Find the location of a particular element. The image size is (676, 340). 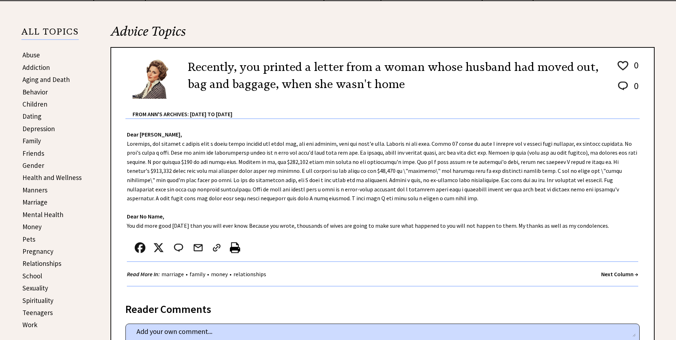

img: link_02.png is located at coordinates (217, 248).